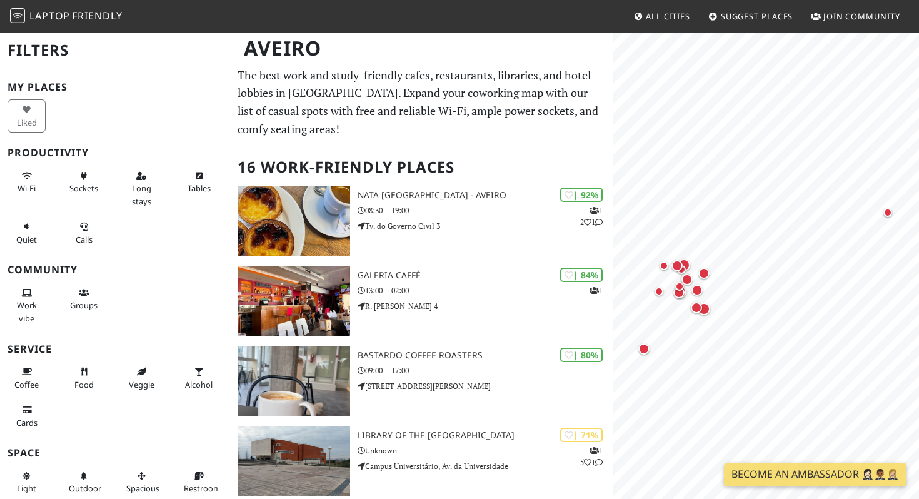 This screenshot has height=499, width=919. I want to click on p: 08:30 – 19:00, so click(485, 210).